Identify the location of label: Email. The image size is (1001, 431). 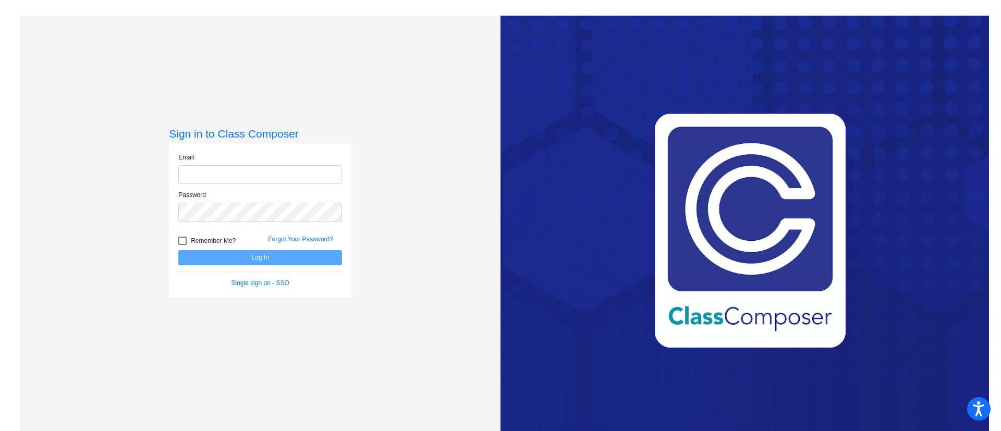
(186, 157).